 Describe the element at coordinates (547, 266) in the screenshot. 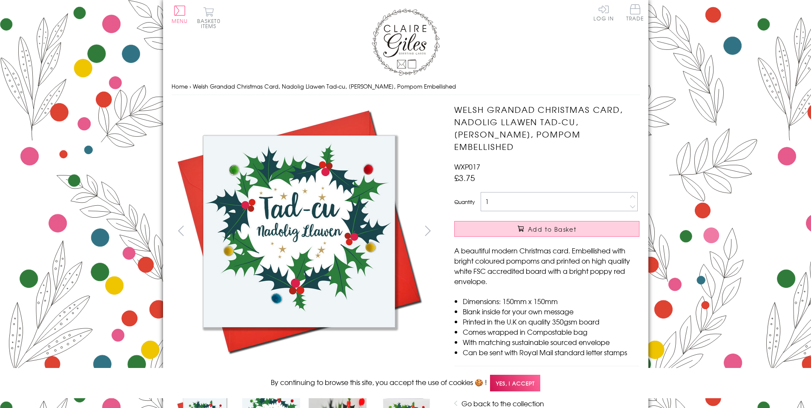

I see `p: A beautiful modern Christmas card. Embellished with bright coloured pompoms and printed on high q...` at that location.